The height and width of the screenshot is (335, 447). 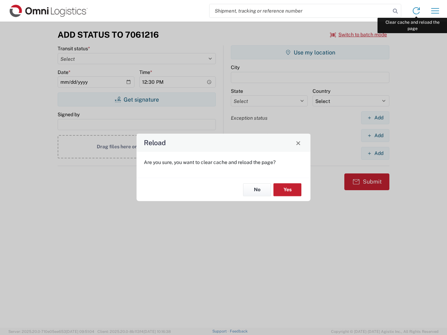 What do you see at coordinates (300, 11) in the screenshot?
I see `input: Shipment, tracking or reference number` at bounding box center [300, 11].